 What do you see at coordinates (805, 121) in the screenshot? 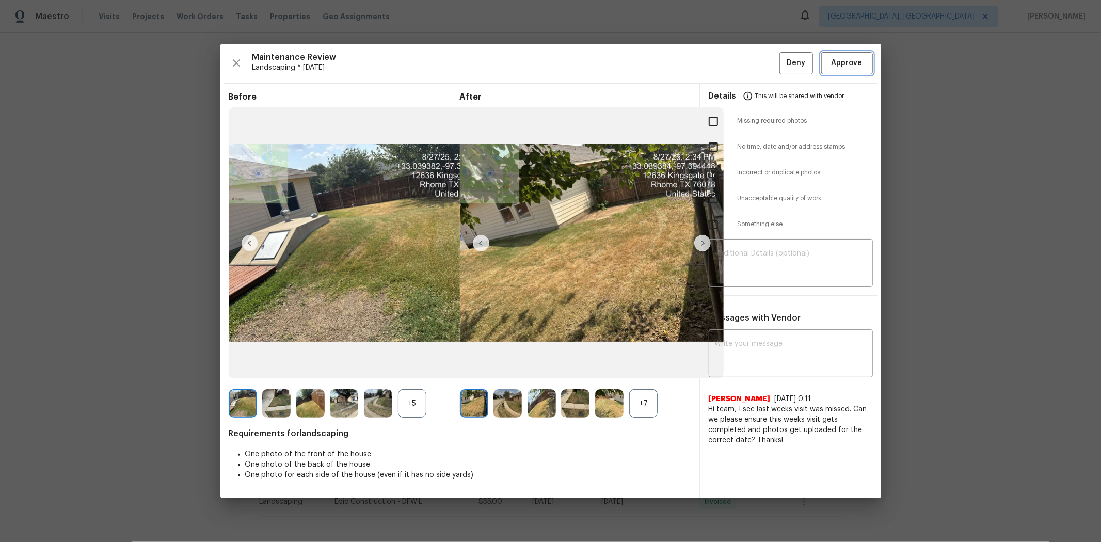
I see `span: Missing required photos` at bounding box center [805, 121].